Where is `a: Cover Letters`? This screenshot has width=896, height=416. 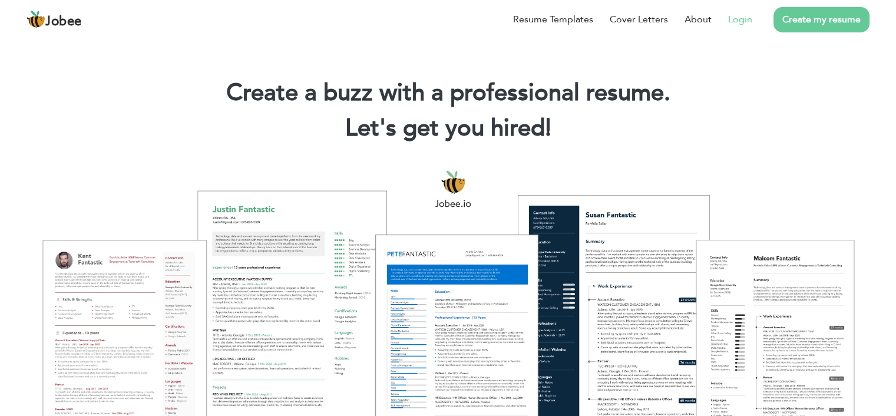
a: Cover Letters is located at coordinates (639, 19).